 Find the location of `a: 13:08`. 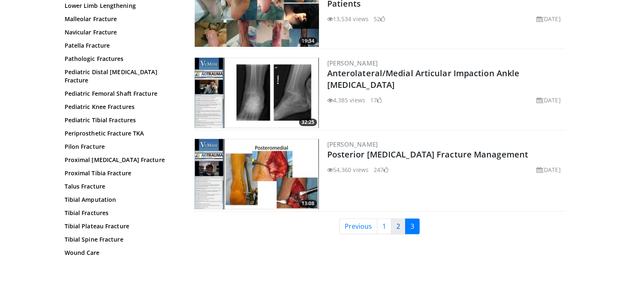

a: 13:08 is located at coordinates (257, 174).